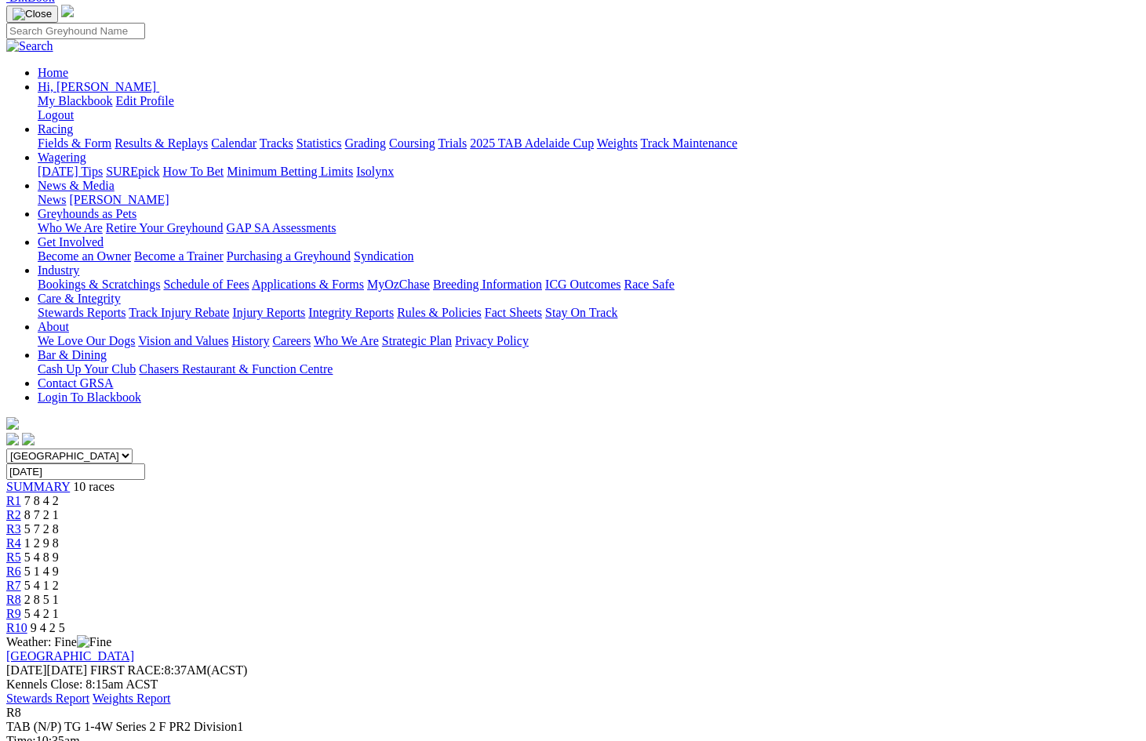 The image size is (1146, 741). Describe the element at coordinates (76, 185) in the screenshot. I see `a: News & Media` at that location.